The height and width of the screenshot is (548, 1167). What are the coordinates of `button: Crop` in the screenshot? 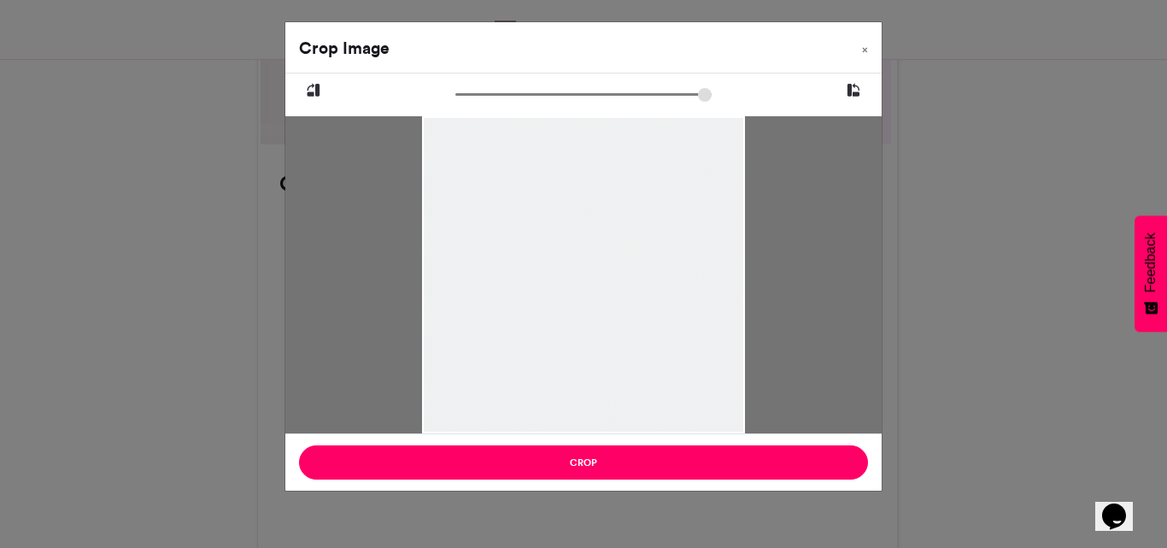 It's located at (584, 462).